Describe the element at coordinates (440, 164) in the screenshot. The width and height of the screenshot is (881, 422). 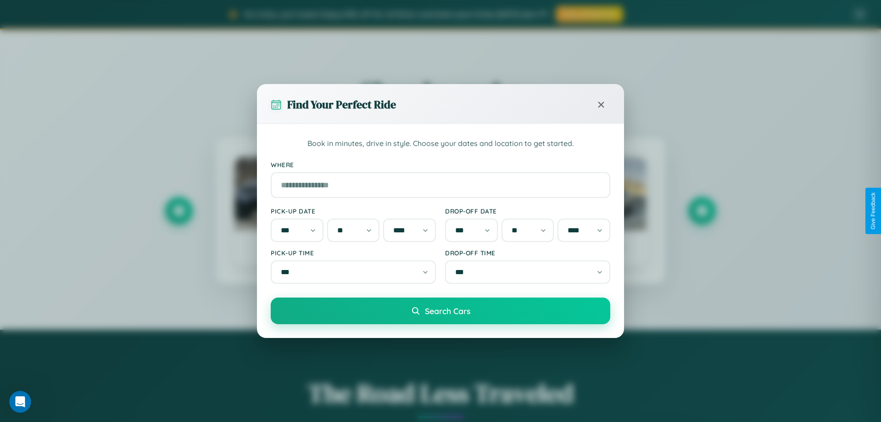
I see `label: Where` at that location.